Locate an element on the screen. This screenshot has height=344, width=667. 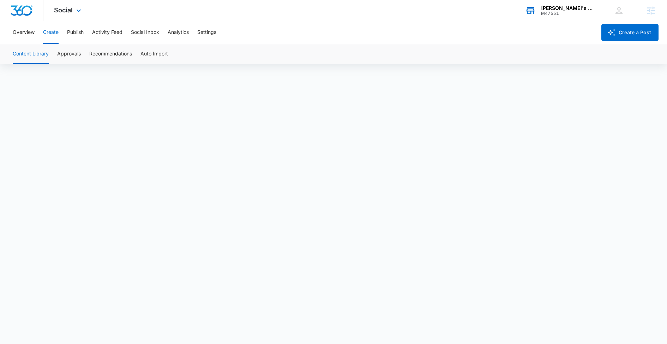
button: Activity Feed is located at coordinates (107, 32).